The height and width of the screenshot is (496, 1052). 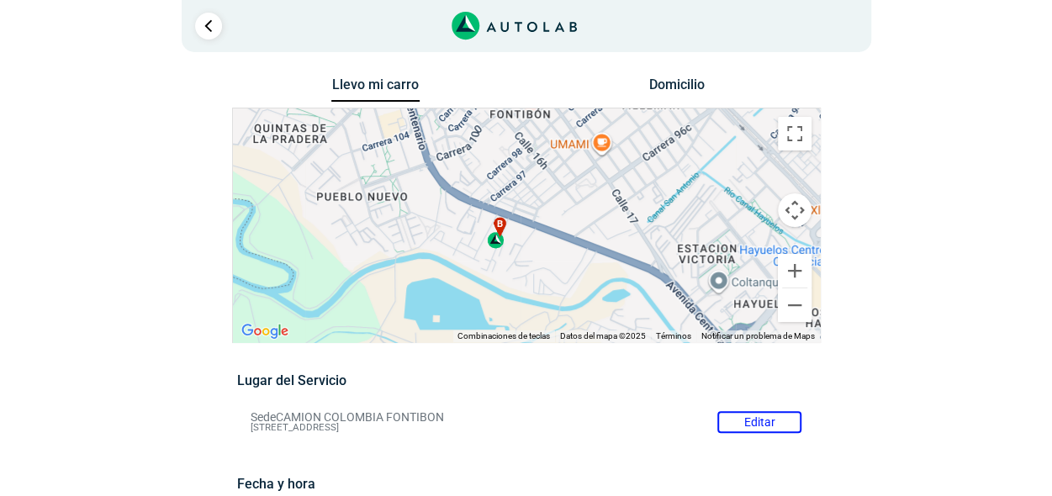 I want to click on h5: Fecha y hora, so click(x=525, y=483).